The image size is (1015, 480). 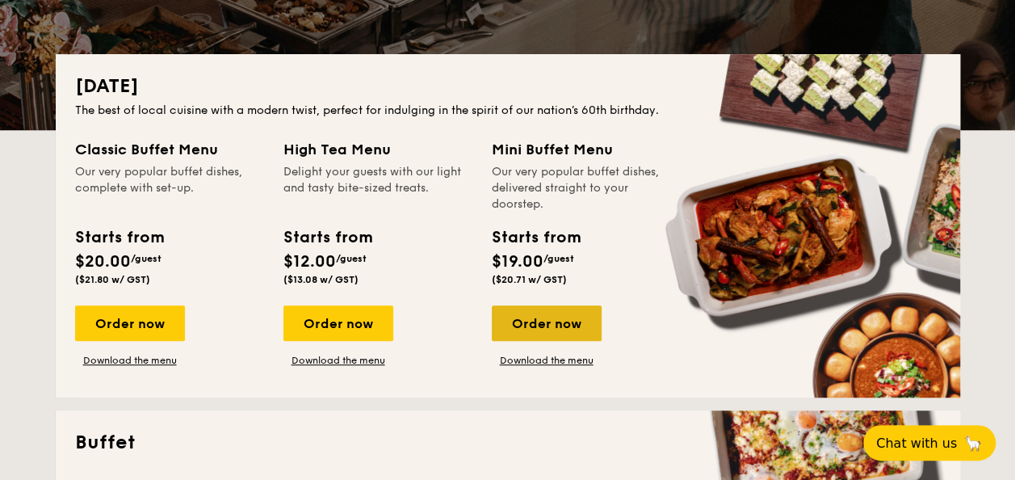 What do you see at coordinates (586, 149) in the screenshot?
I see `div: Mini Buffet Menu` at bounding box center [586, 149].